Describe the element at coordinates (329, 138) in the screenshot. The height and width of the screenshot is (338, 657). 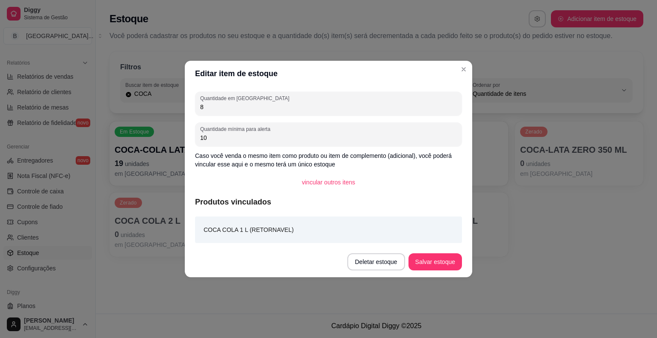
I see `input: Quantidade mínima para alerta` at that location.